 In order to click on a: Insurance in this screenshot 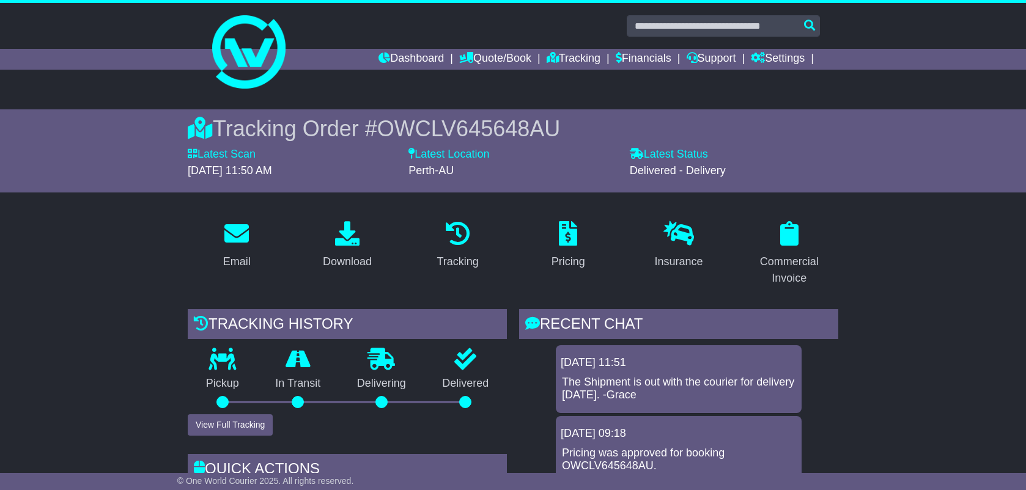, I will do `click(678, 246)`.